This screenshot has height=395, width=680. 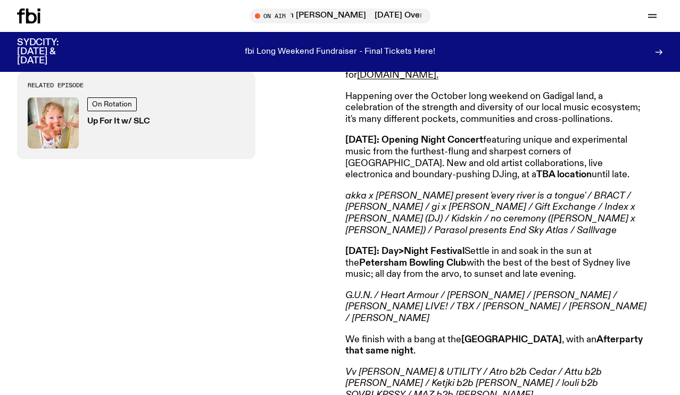 What do you see at coordinates (413, 263) in the screenshot?
I see `strong: Petersham Bowling Club` at bounding box center [413, 263].